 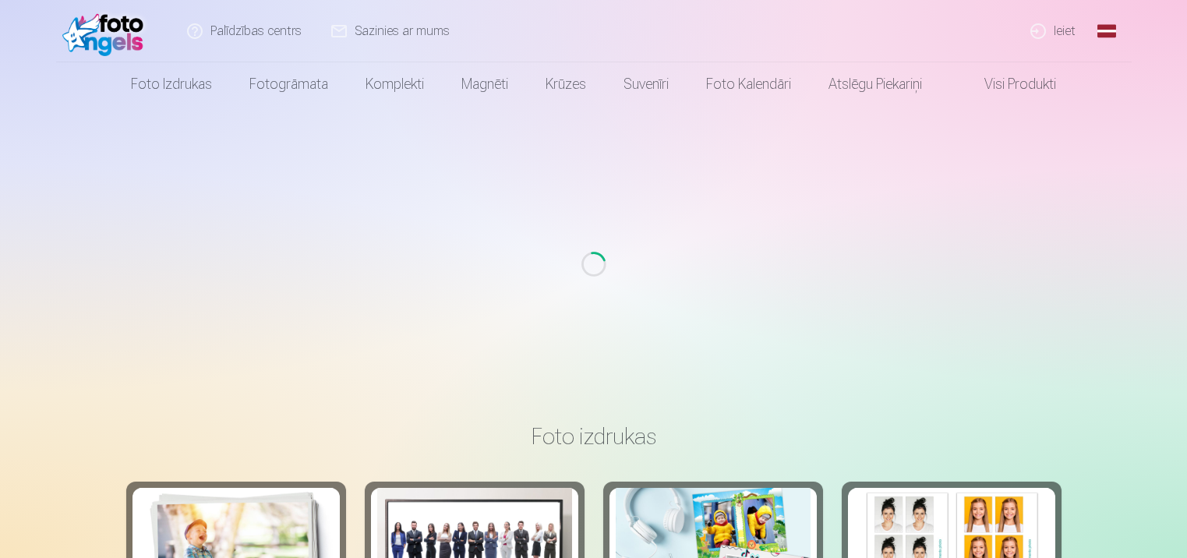 What do you see at coordinates (748, 84) in the screenshot?
I see `a: Foto kalendāri` at bounding box center [748, 84].